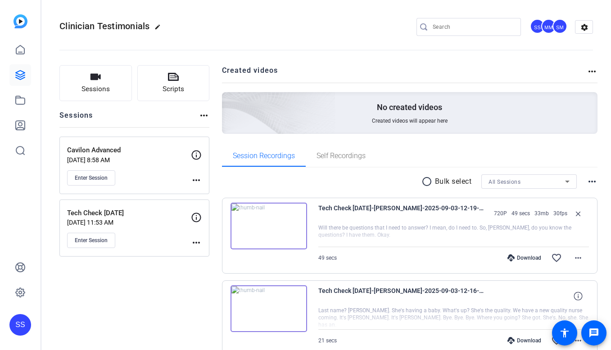 The height and width of the screenshot is (350, 611). What do you see at coordinates (129, 150) in the screenshot?
I see `p: Cavilon Advanced` at bounding box center [129, 150].